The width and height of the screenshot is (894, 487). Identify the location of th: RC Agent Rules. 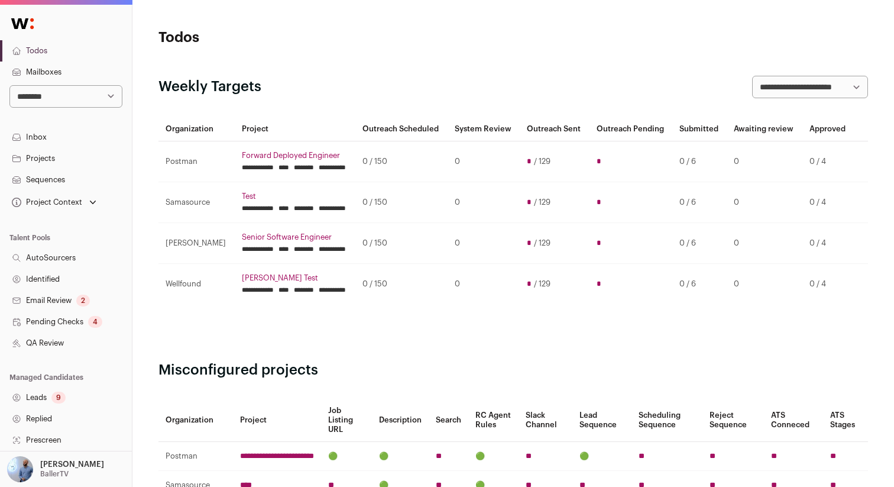
(493, 420).